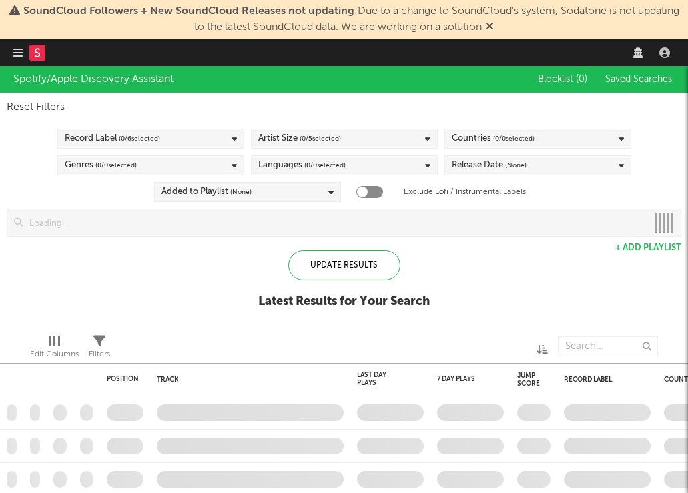  What do you see at coordinates (493, 139) in the screenshot?
I see `div: Countries` at bounding box center [493, 139].